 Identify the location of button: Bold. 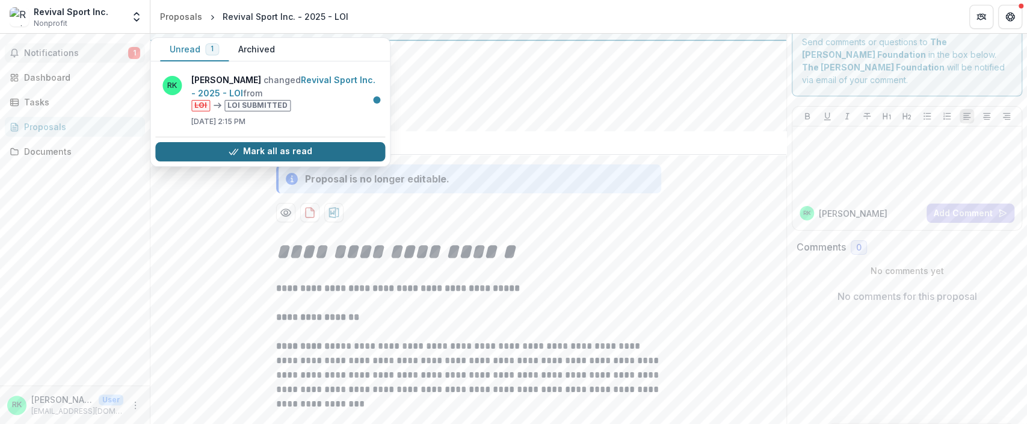
(808, 116).